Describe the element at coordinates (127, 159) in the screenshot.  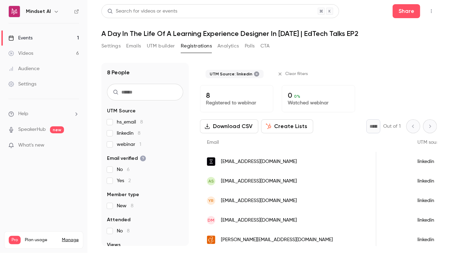
I see `span: Email verified` at that location.